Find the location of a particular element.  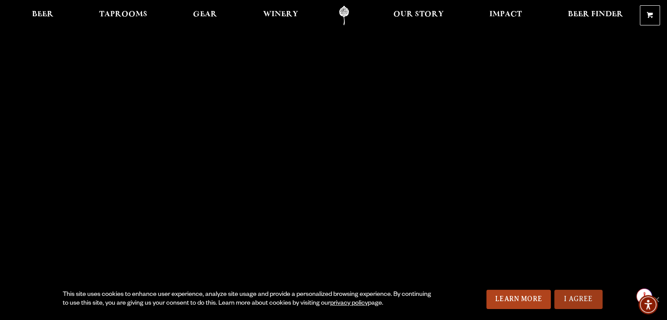

a: Odell Home is located at coordinates (344, 15).